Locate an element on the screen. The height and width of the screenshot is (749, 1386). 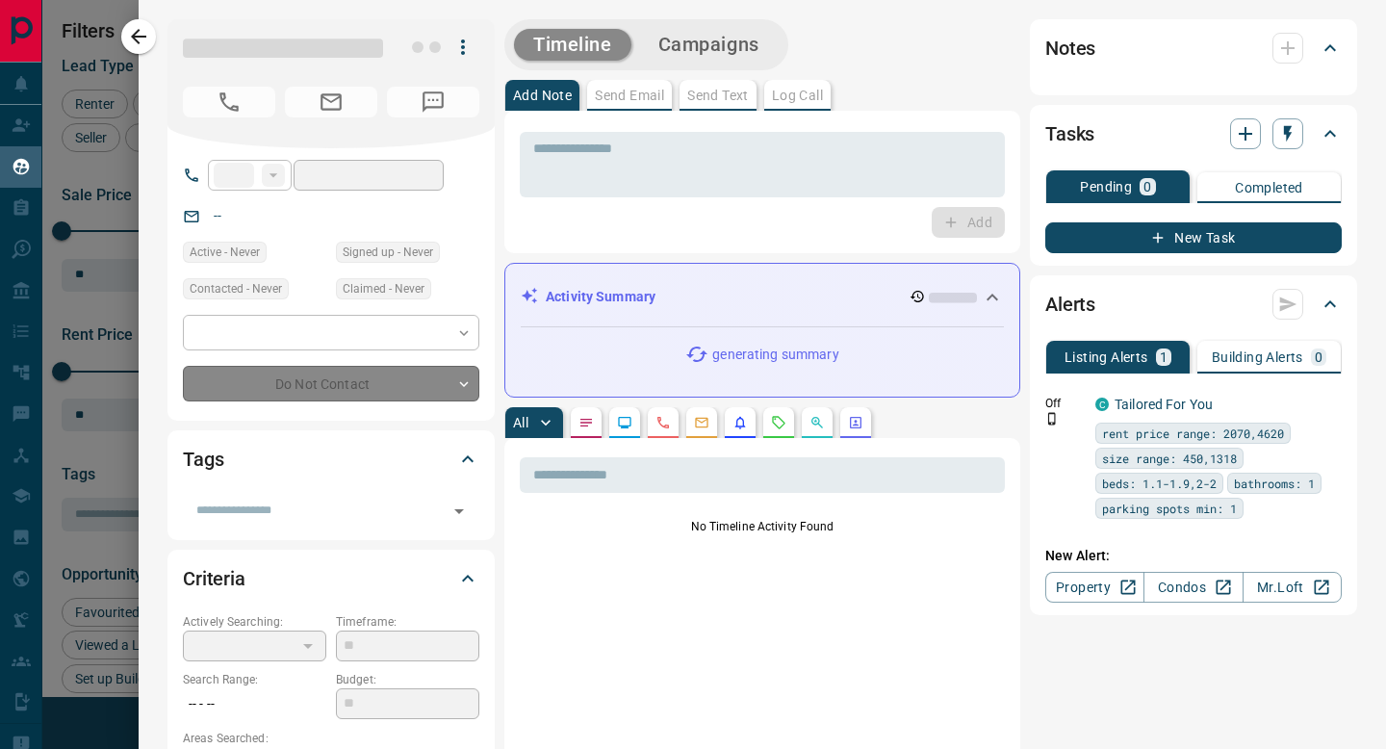
p: Search Range: is located at coordinates (254, 680).